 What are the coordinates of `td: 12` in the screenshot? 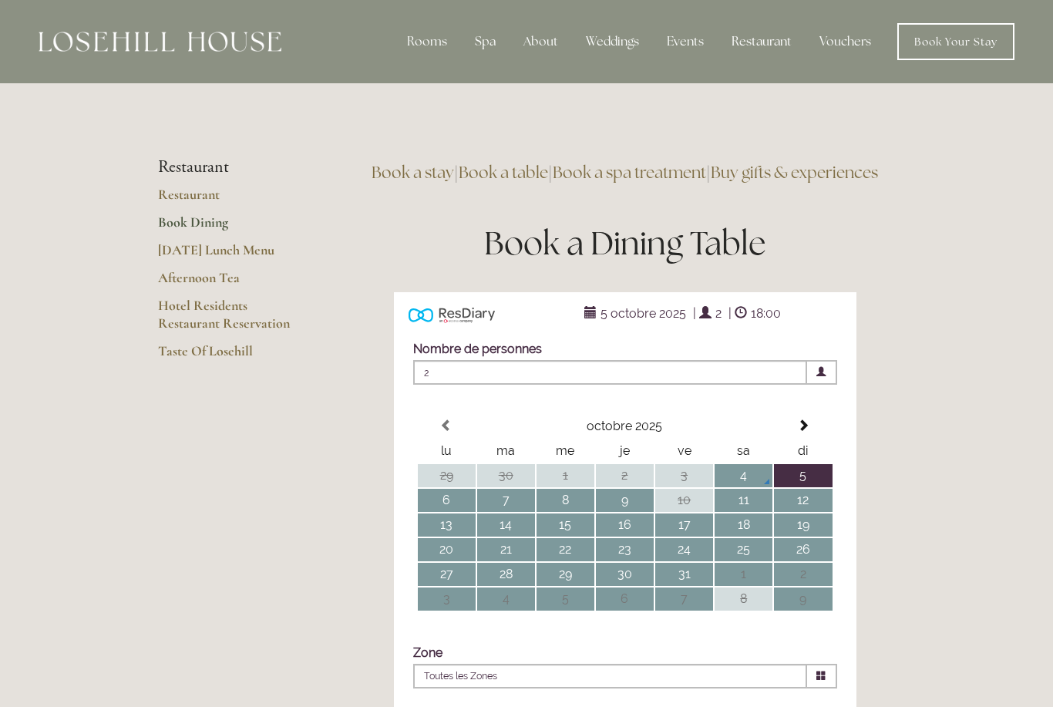 It's located at (802, 500).